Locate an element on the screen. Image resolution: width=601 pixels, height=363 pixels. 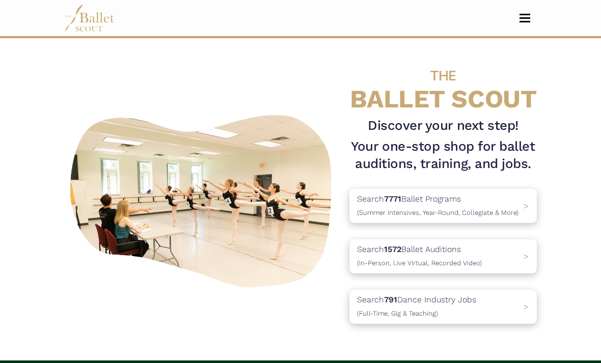
a: Search7771Ballet Programs(Summer Intensives, Year-Round, Collegiate & More)> is located at coordinates (443, 206).